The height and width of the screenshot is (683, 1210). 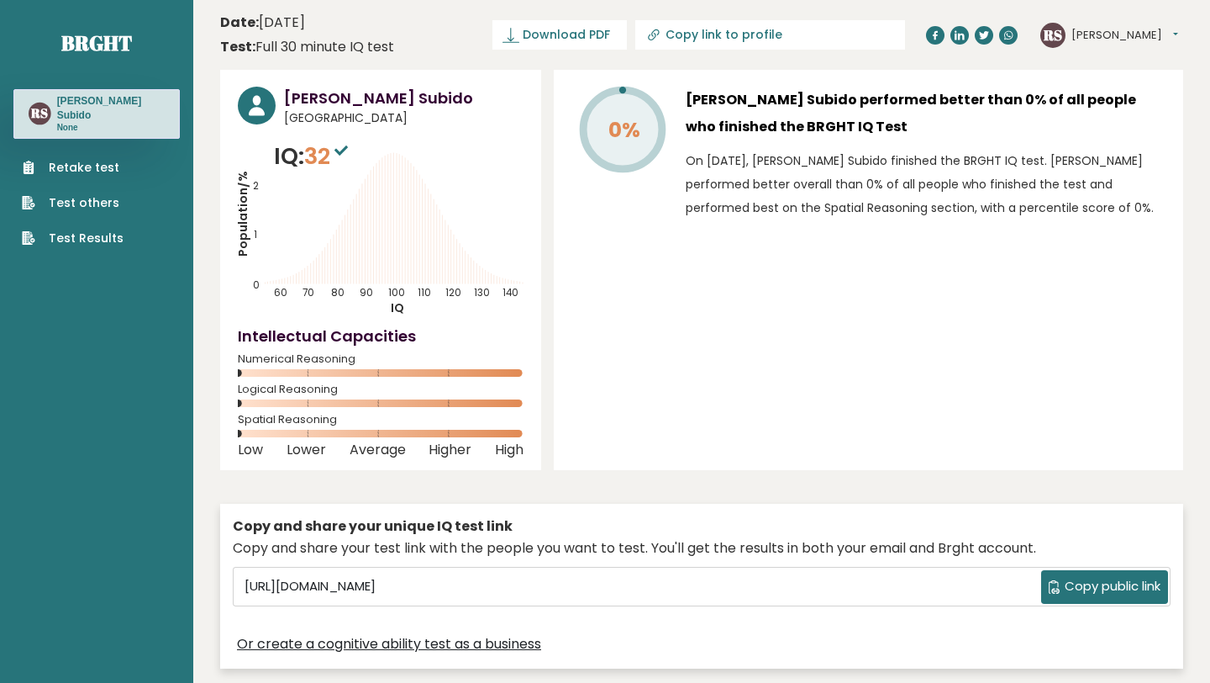 I want to click on tspan: 120, so click(x=453, y=293).